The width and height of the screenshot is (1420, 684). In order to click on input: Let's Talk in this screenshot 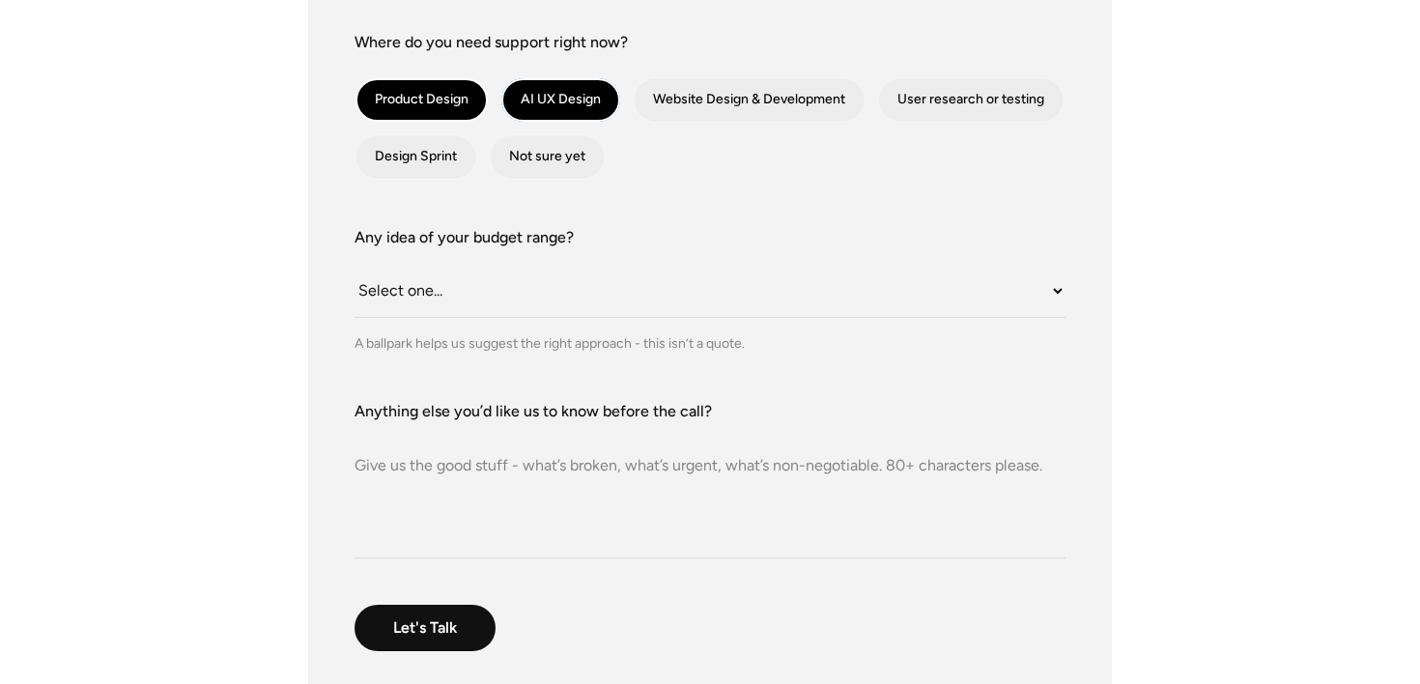, I will do `click(425, 628)`.